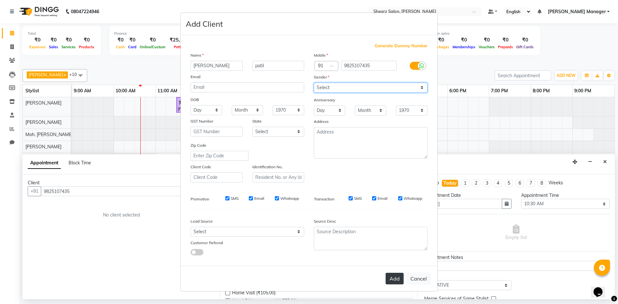 This screenshot has width=618, height=304. Describe the element at coordinates (197, 55) in the screenshot. I see `label: Name` at that location.